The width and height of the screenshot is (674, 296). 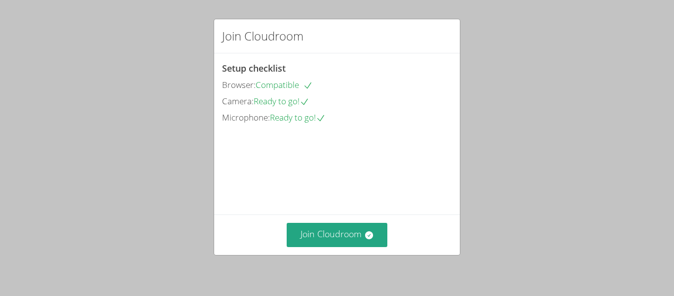 What do you see at coordinates (254, 68) in the screenshot?
I see `span: Setup checklist` at bounding box center [254, 68].